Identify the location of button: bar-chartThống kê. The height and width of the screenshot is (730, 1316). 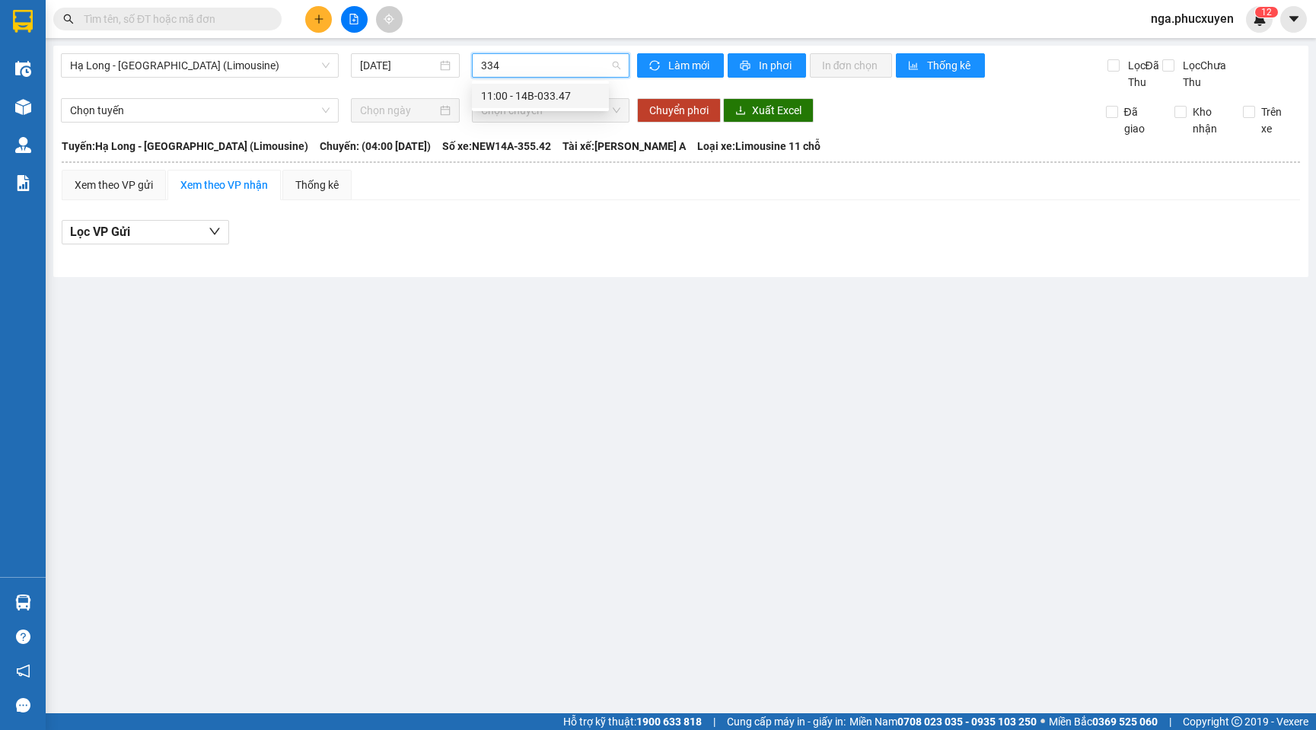
(940, 65).